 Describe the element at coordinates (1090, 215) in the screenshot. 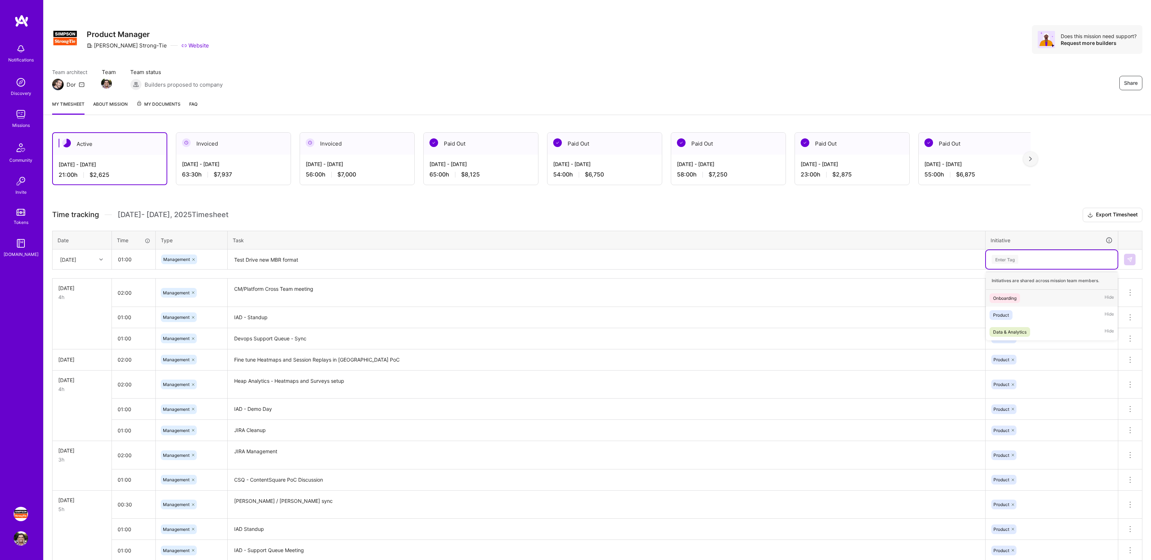

I see `i: icon Download` at that location.